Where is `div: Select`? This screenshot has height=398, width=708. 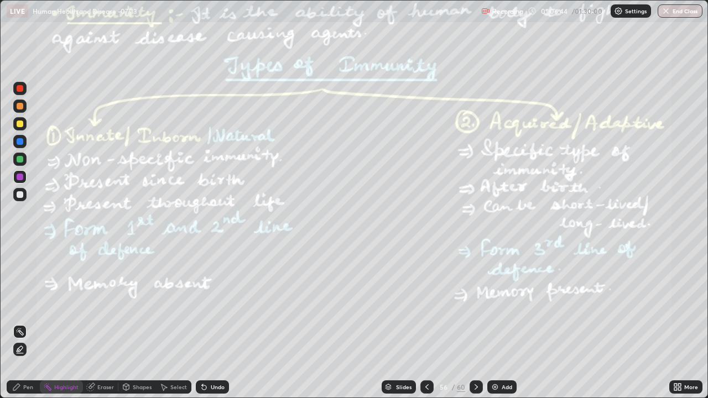
div: Select is located at coordinates (179, 387).